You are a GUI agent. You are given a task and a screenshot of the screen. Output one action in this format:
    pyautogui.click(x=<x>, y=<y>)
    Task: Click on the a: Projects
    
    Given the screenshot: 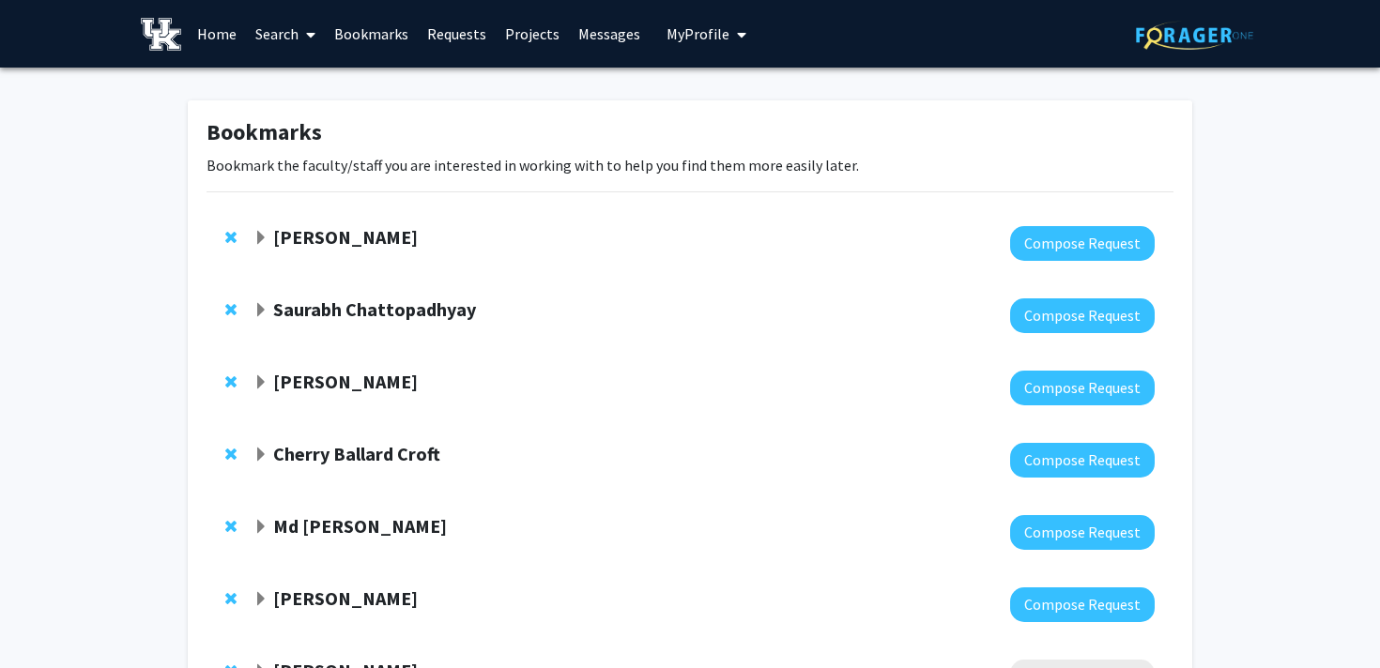 What is the action you would take?
    pyautogui.click(x=532, y=34)
    